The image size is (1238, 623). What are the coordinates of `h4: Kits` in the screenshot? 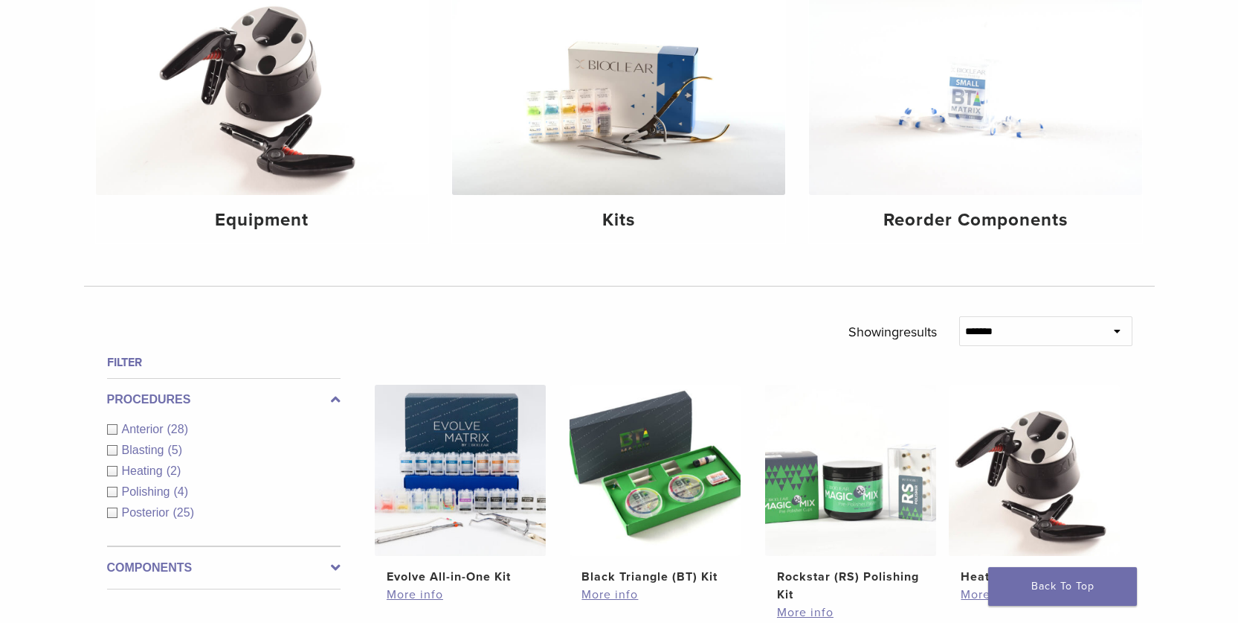 It's located at (619, 220).